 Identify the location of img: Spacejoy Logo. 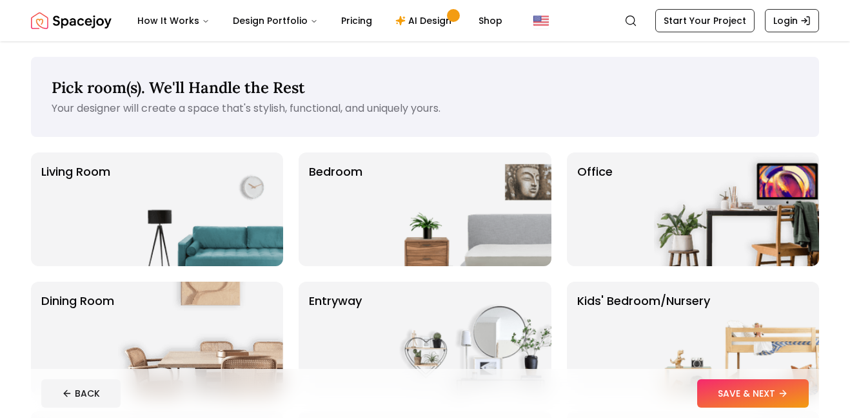
(71, 21).